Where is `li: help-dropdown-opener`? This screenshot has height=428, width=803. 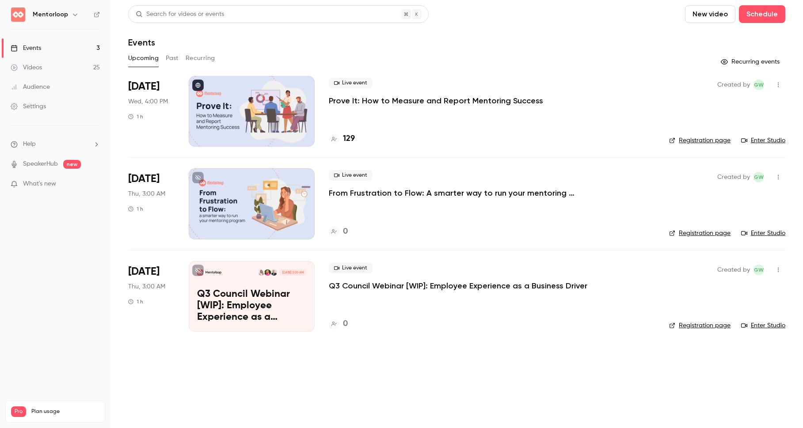
li: help-dropdown-opener is located at coordinates (55, 144).